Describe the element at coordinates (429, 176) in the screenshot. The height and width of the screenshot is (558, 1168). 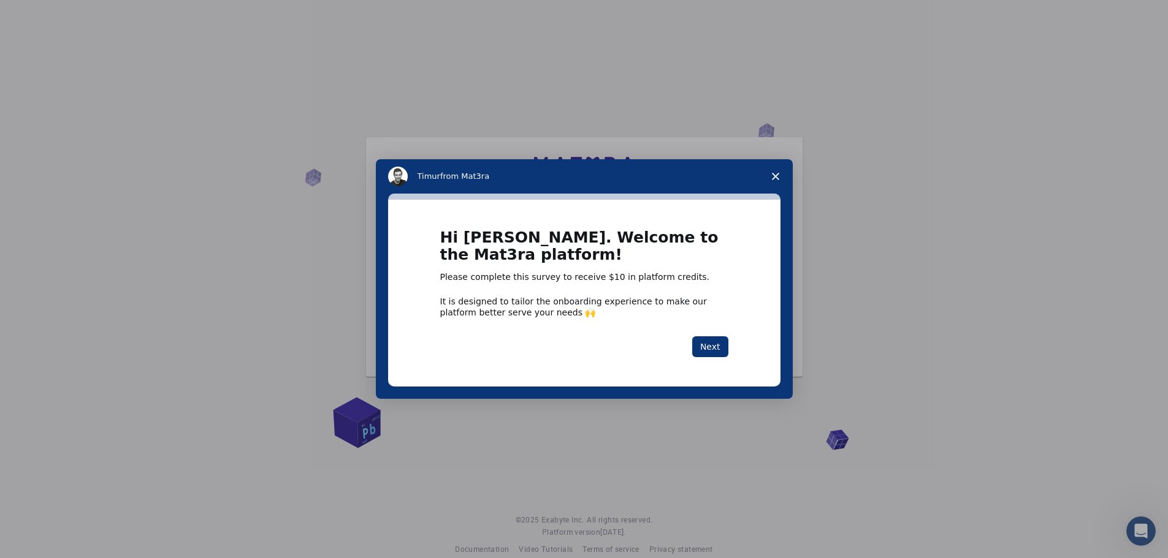
I see `span: Timur` at that location.